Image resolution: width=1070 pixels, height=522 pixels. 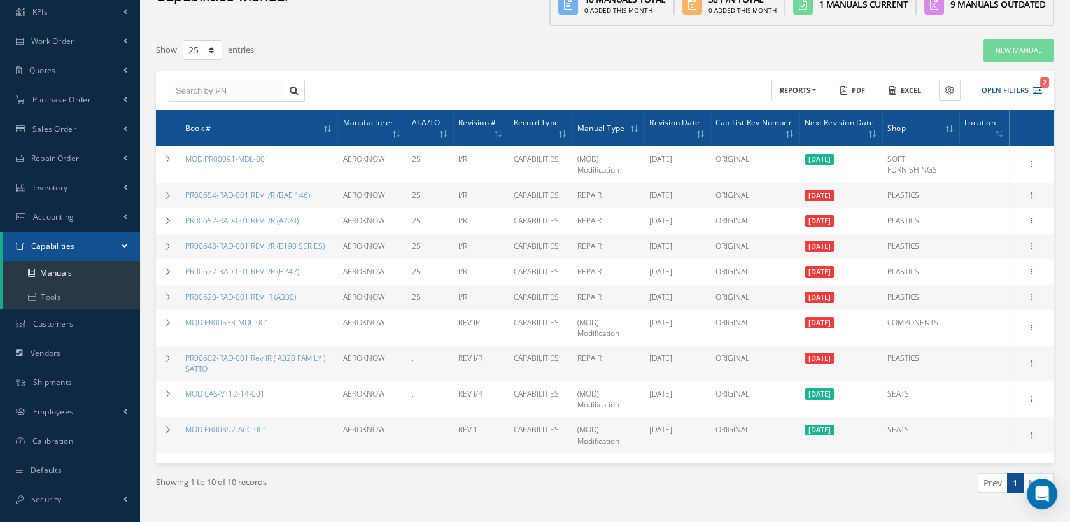 I want to click on span: 2, so click(x=1044, y=82).